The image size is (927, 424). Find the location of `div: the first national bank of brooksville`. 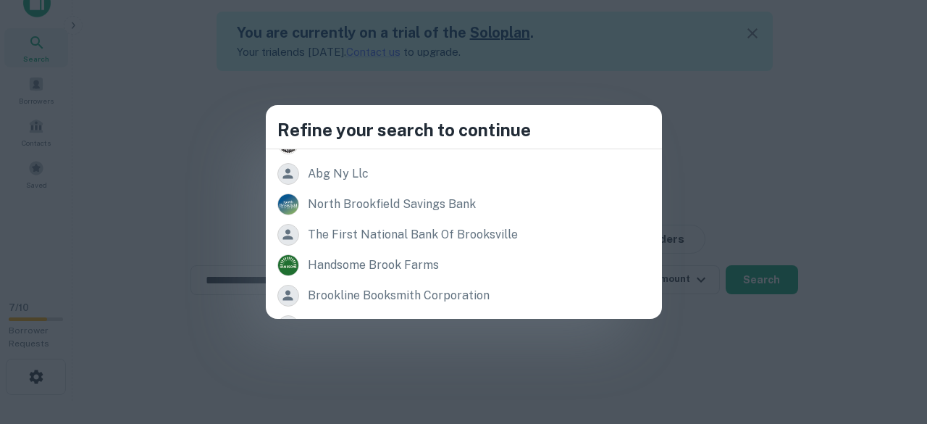

div: the first national bank of brooksville is located at coordinates (413, 235).